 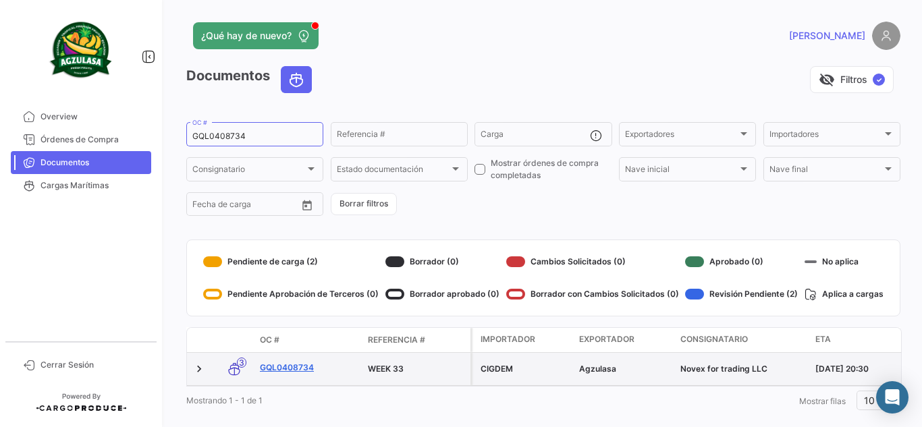 I want to click on span: Exportadores, so click(x=681, y=136).